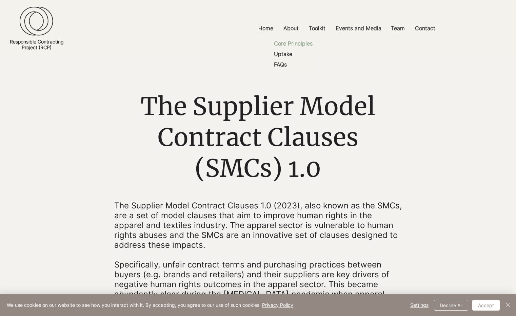  Describe the element at coordinates (37, 44) in the screenshot. I see `a: Responsible ContractingProject (RCP)` at that location.